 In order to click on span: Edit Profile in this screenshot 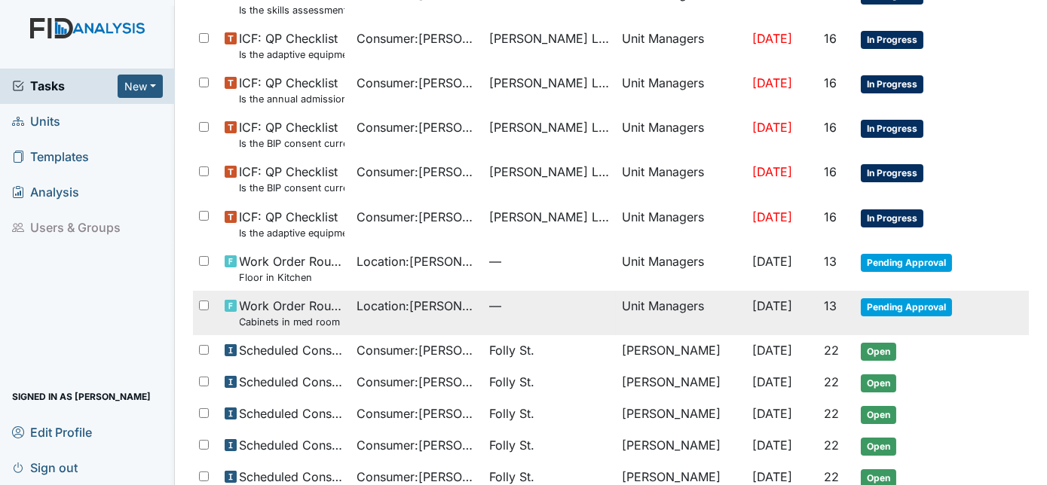, I will do `click(52, 432)`.